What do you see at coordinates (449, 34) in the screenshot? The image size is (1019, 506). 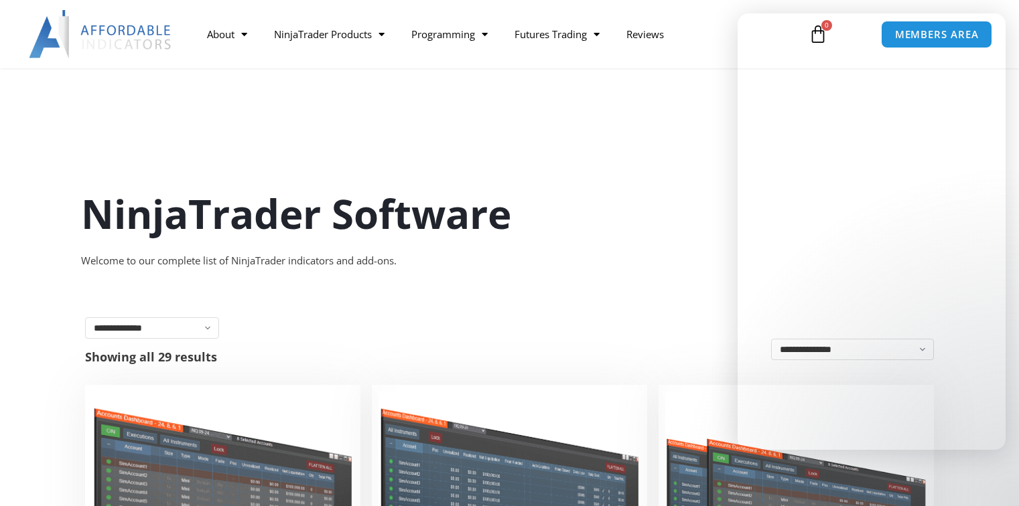 I see `a: Programming` at bounding box center [449, 34].